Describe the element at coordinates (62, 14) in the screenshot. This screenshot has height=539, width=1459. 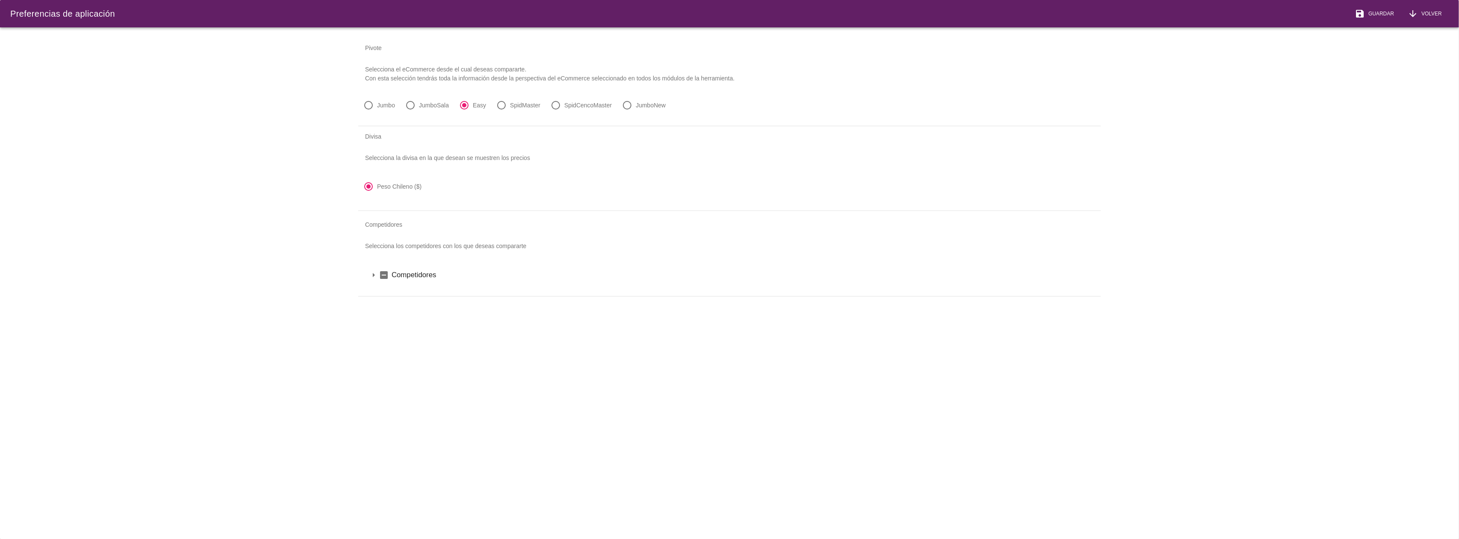
I see `div: Preferencias de aplicación` at that location.